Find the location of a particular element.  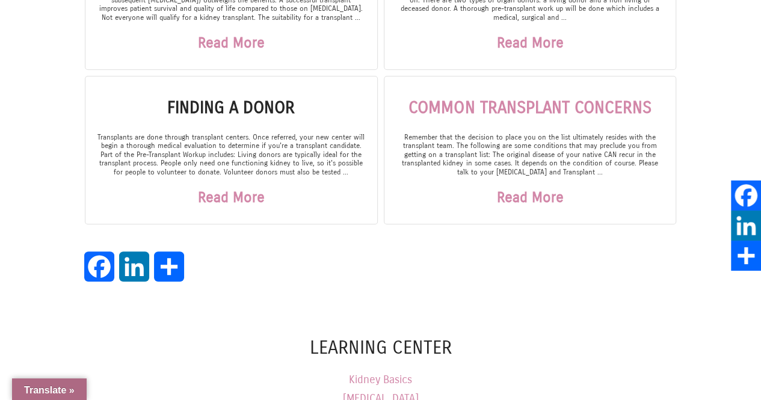

a: Share is located at coordinates (169, 272).